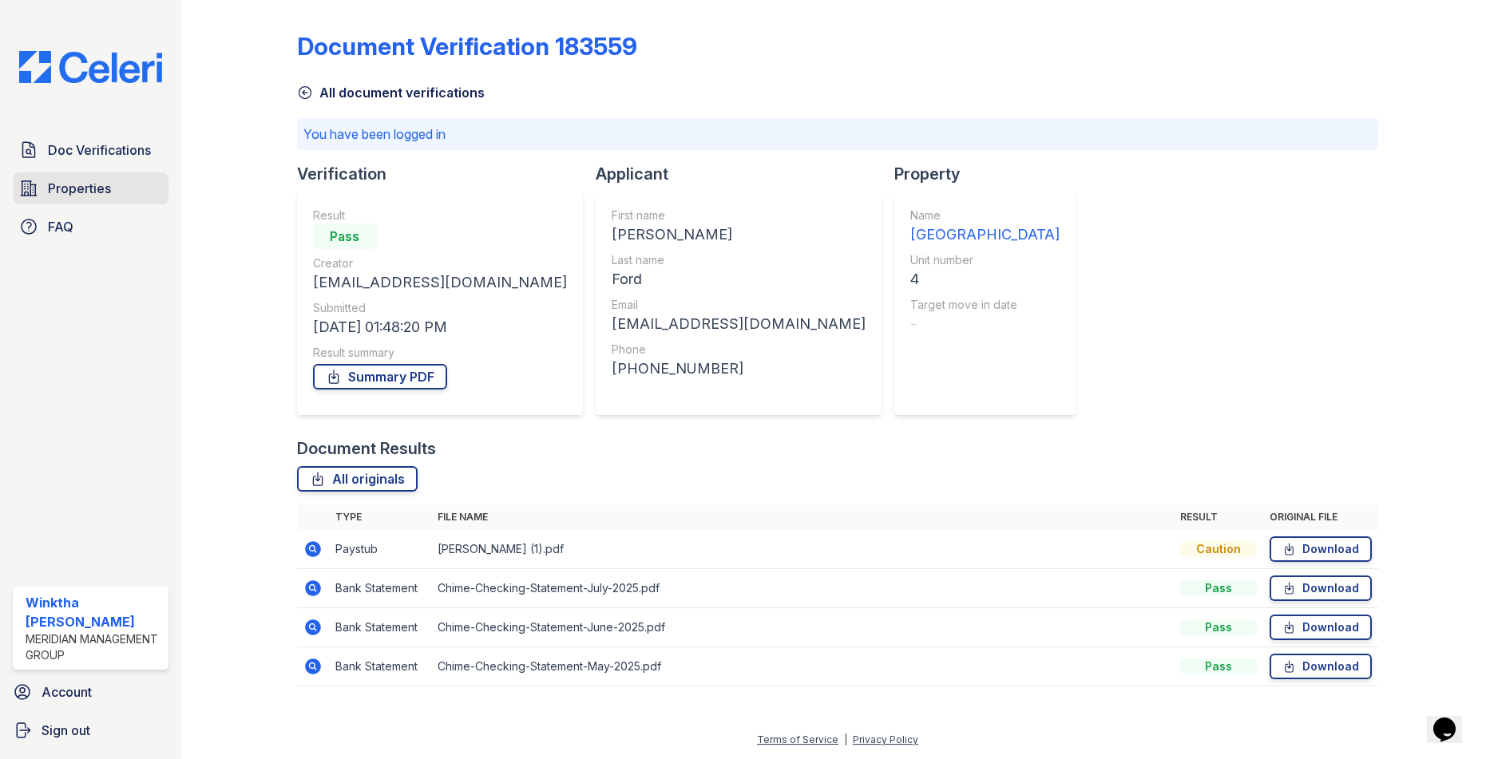 This screenshot has width=1494, height=759. I want to click on a: Summary PDF, so click(380, 377).